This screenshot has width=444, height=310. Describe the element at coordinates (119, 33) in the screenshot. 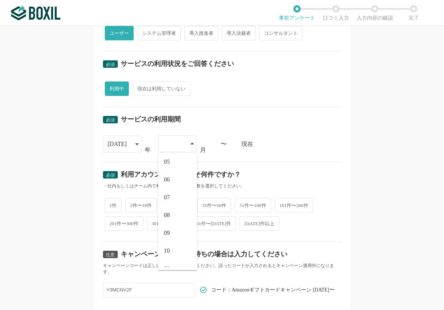

I see `span: ユーザー` at that location.